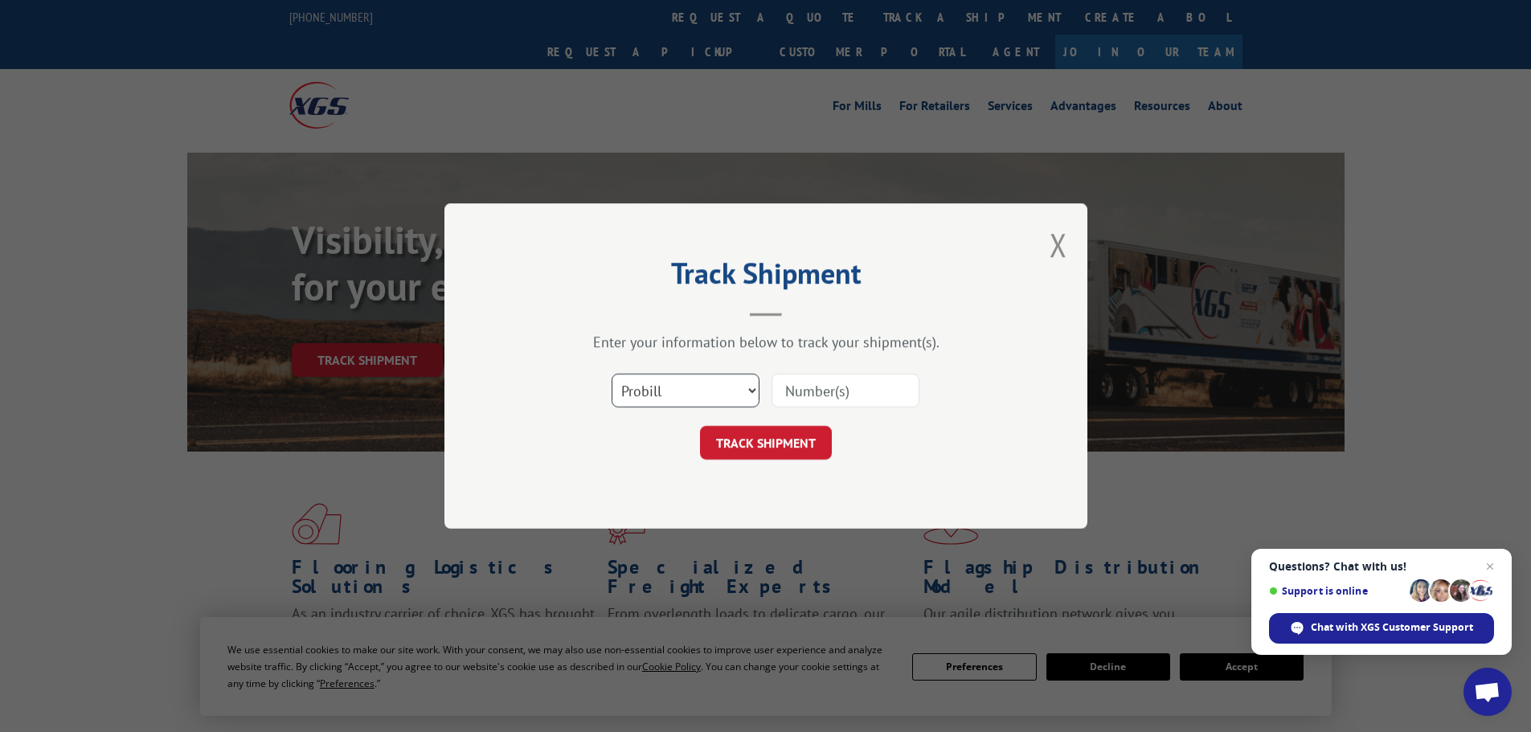  Describe the element at coordinates (1490, 567) in the screenshot. I see `span: Close chat` at that location.